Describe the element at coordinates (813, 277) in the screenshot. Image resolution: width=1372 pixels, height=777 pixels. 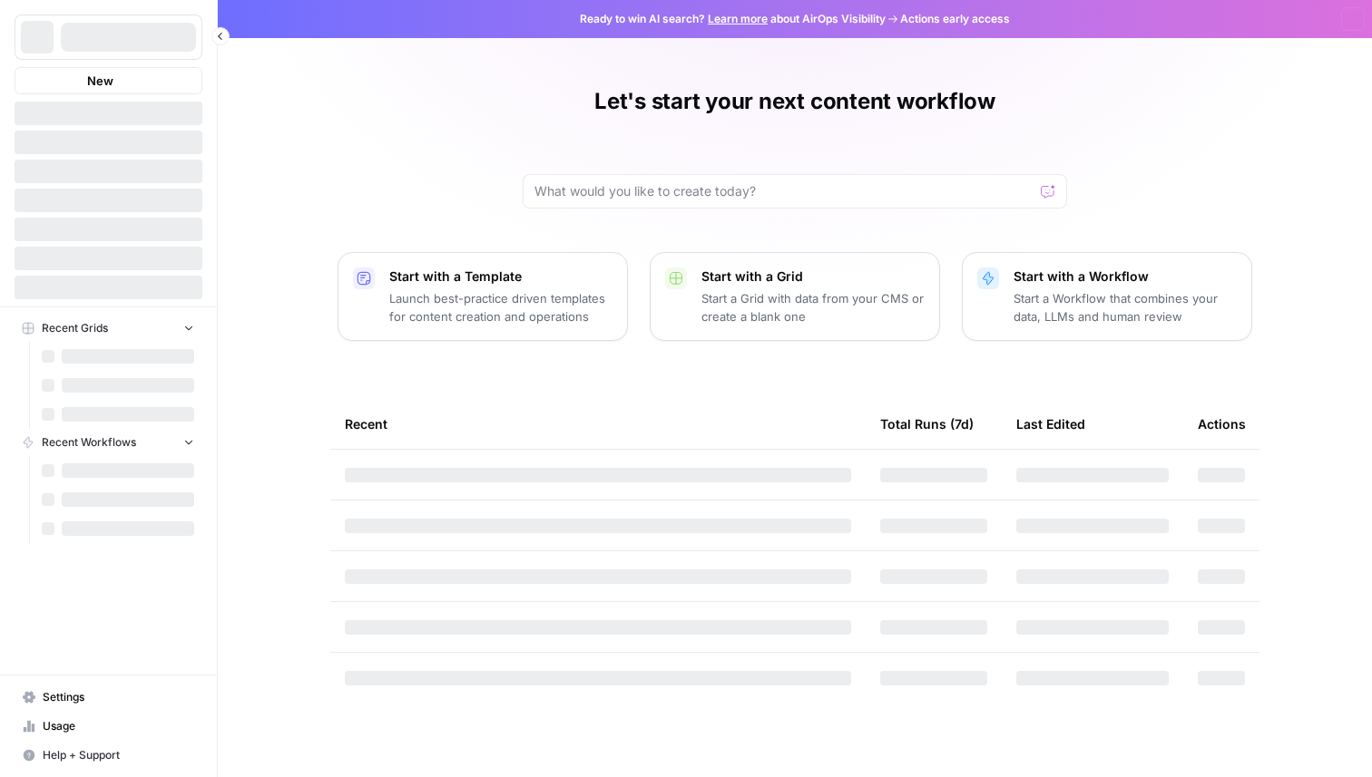
I see `p: Start with a Grid` at that location.